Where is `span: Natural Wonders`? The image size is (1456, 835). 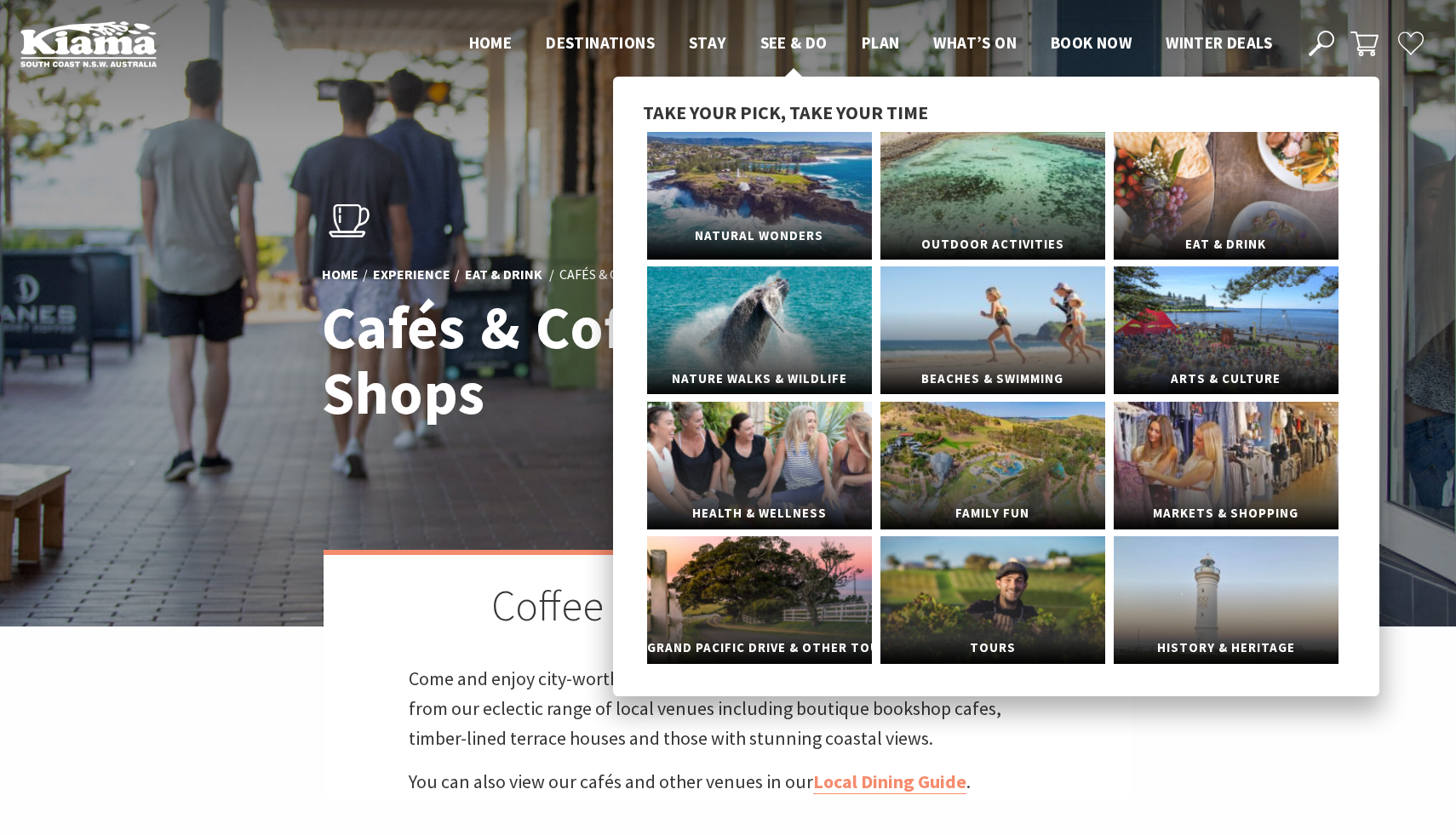
span: Natural Wonders is located at coordinates (760, 236).